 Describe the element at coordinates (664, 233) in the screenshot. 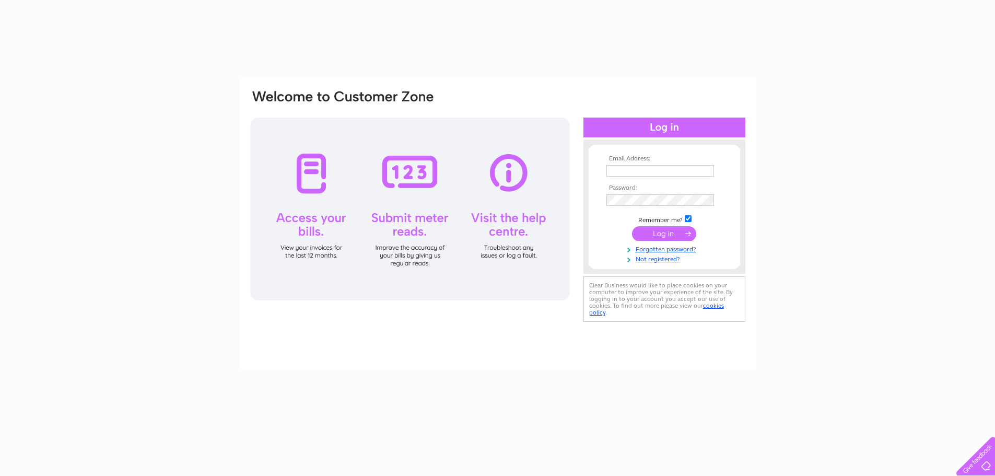

I see `input: Submit` at that location.